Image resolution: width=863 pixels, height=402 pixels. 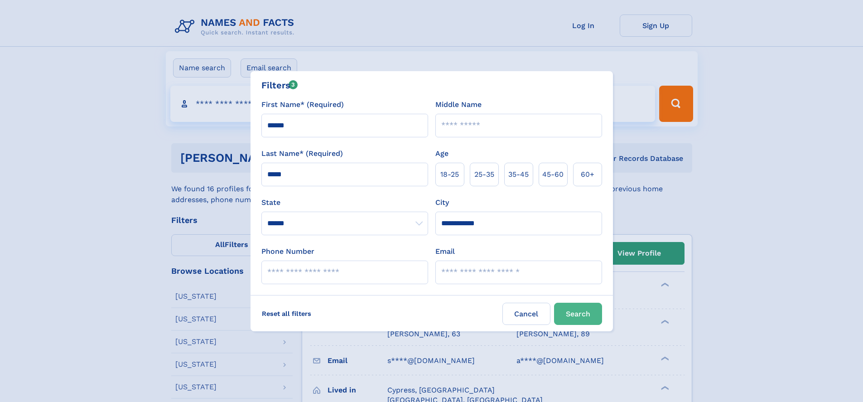 I want to click on button: Search, so click(x=578, y=314).